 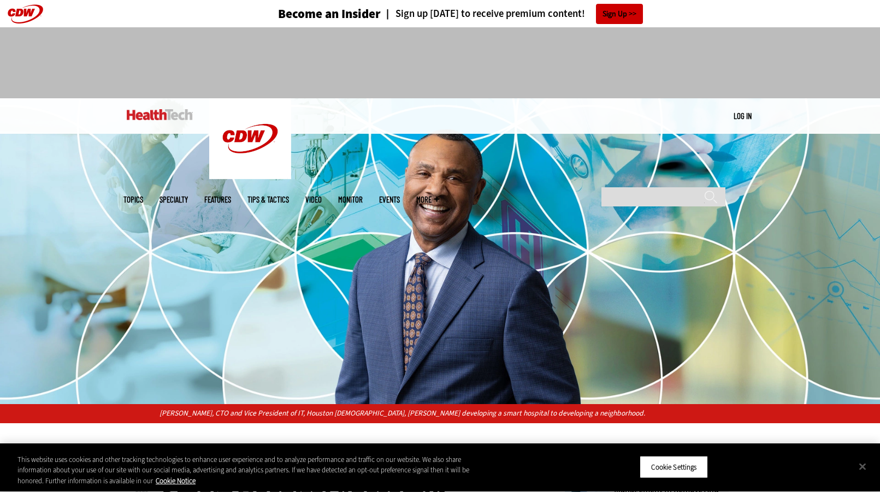 What do you see at coordinates (742, 116) in the screenshot?
I see `a: Log in` at bounding box center [742, 116].